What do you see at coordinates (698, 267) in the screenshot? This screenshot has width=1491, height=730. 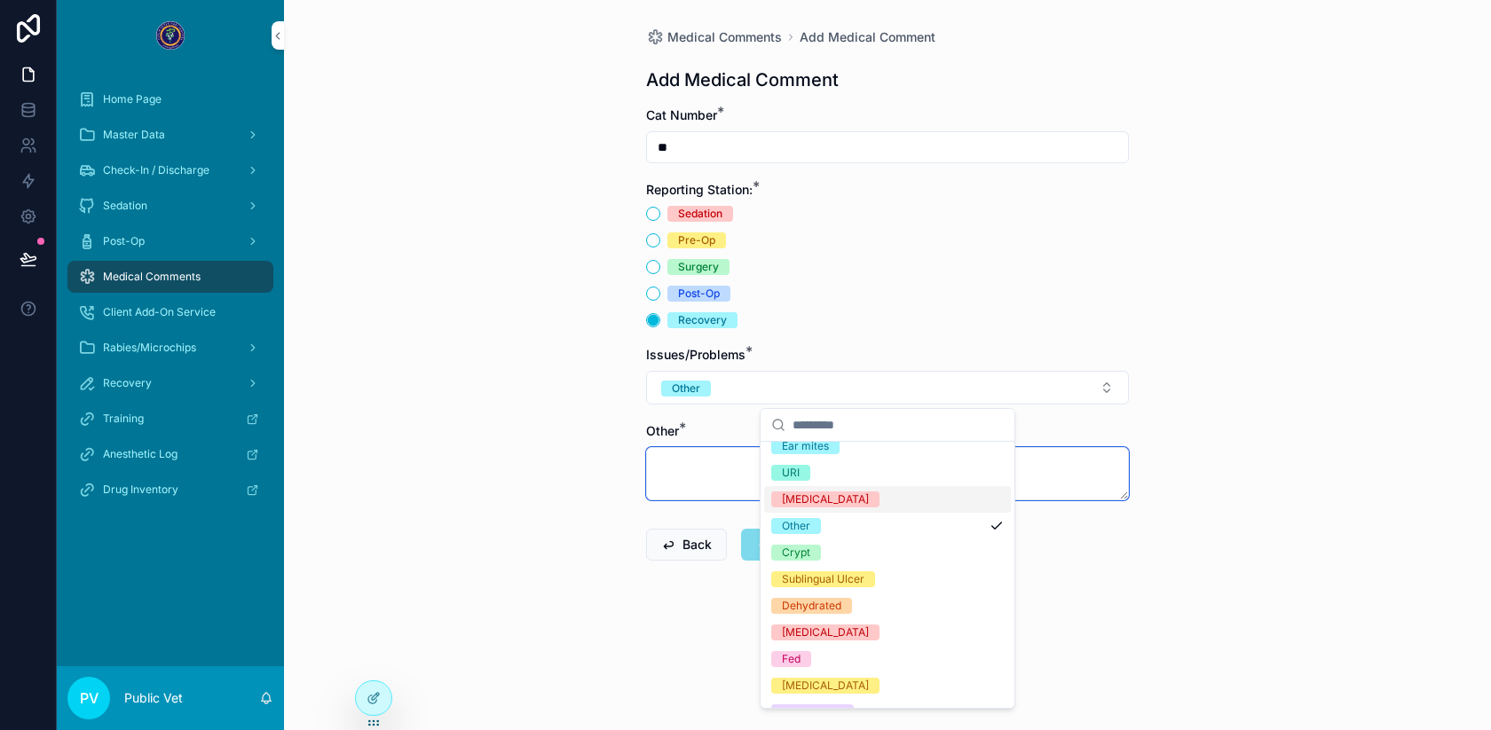 I see `div: Surgery` at bounding box center [698, 267].